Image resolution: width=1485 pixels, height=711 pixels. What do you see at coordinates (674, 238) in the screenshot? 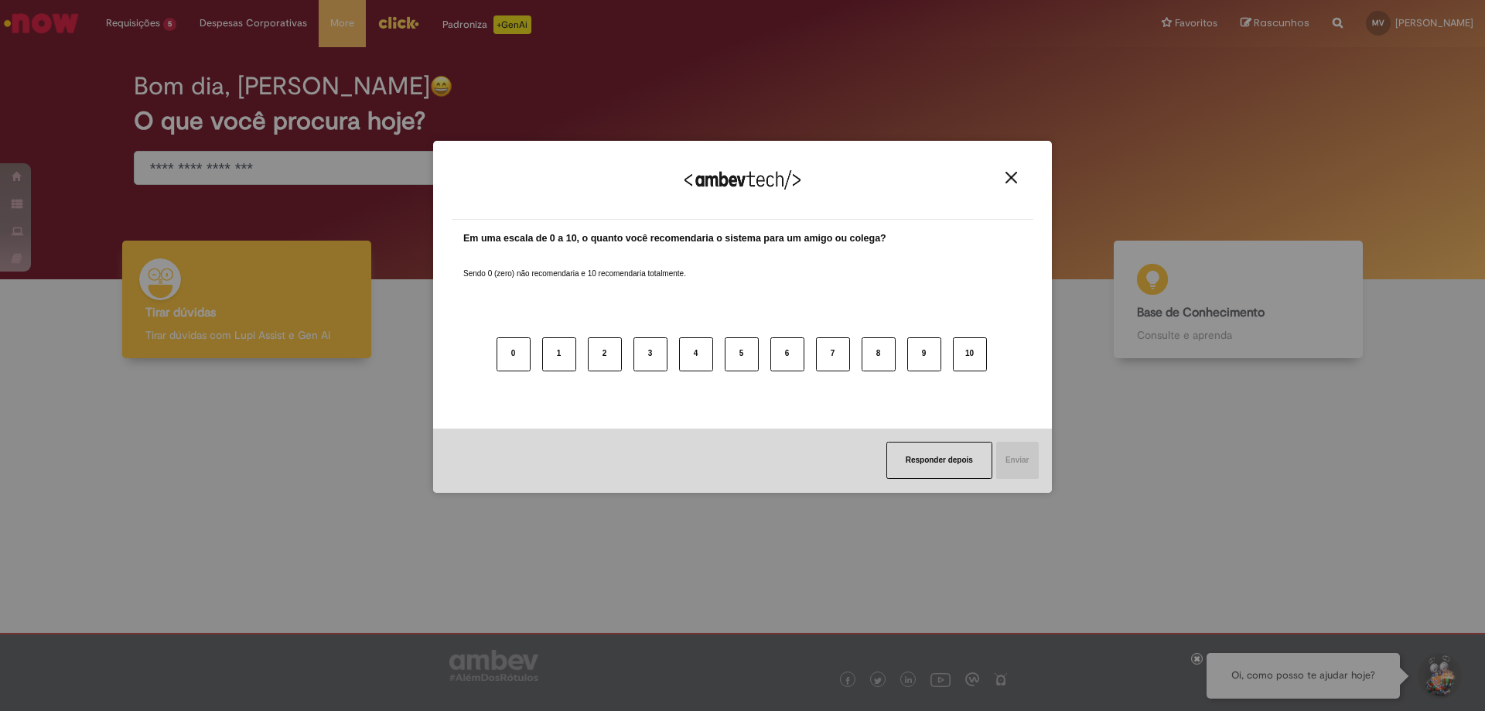
I see `label: Em uma escala de 0 a 10, o quanto você recomendaria o sistema para um amigo ou colega?` at bounding box center [674, 238].